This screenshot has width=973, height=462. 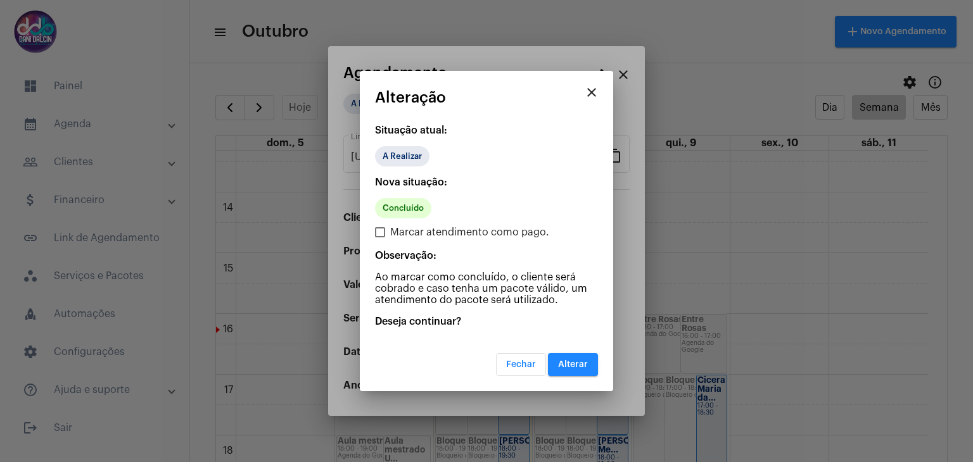 I want to click on p: Nova situação:, so click(x=486, y=182).